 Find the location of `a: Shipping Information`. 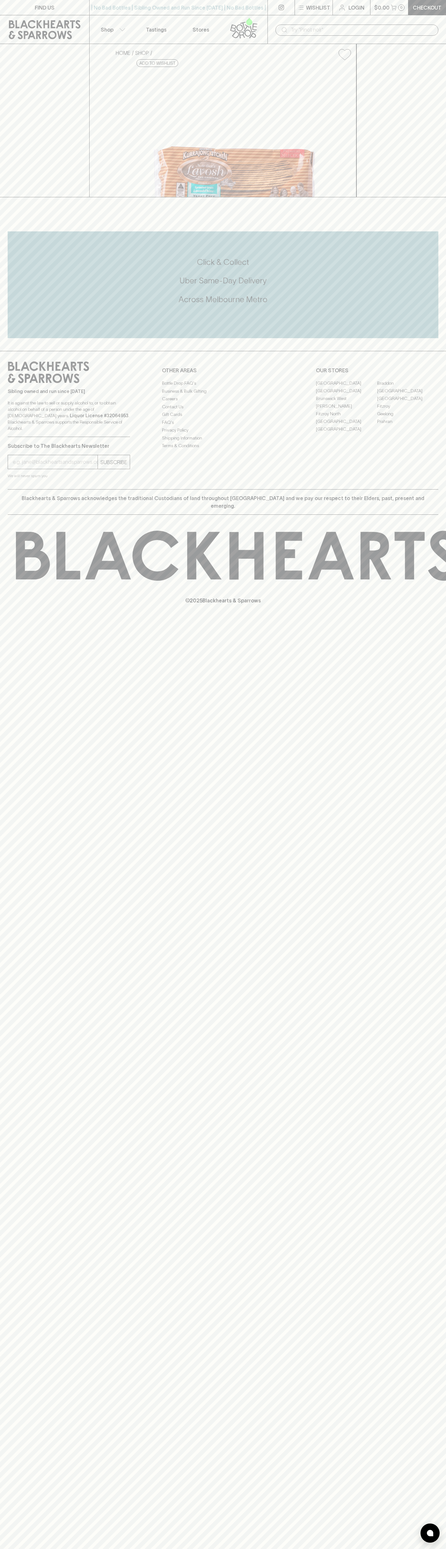

a: Shipping Information is located at coordinates (223, 438).